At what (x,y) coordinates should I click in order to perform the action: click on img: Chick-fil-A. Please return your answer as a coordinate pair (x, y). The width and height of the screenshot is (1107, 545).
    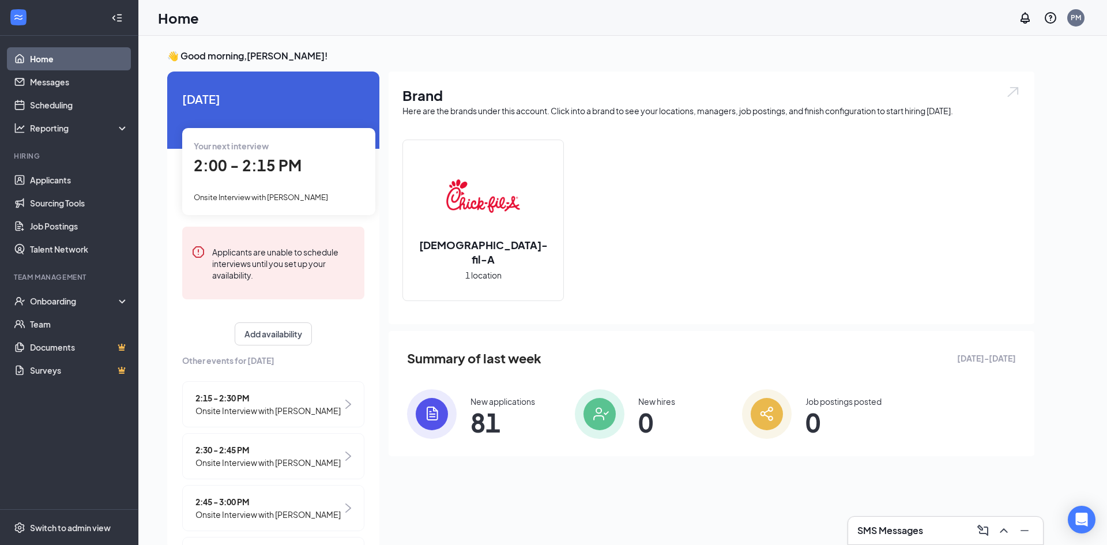
    Looking at the image, I should click on (483, 196).